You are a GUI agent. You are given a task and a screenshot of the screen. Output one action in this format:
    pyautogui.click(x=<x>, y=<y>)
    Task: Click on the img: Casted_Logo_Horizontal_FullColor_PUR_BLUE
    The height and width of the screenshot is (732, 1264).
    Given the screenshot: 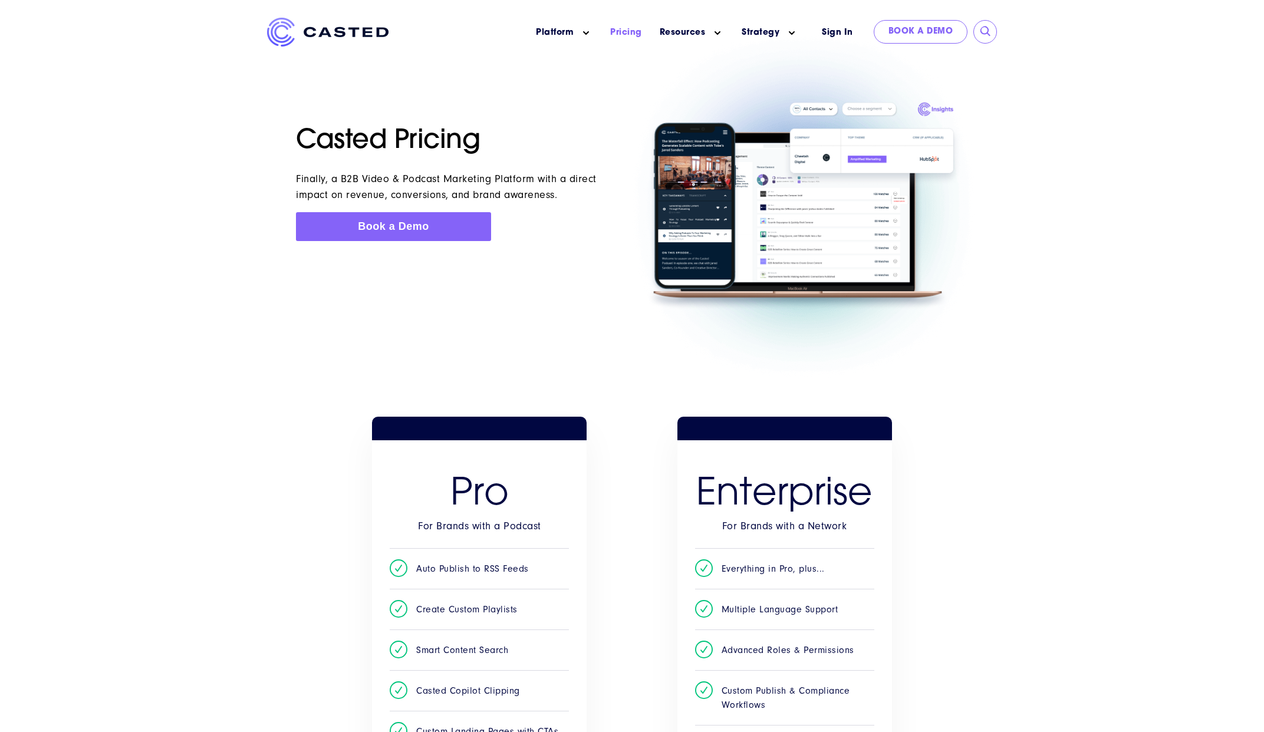 What is the action you would take?
    pyautogui.click(x=328, y=32)
    